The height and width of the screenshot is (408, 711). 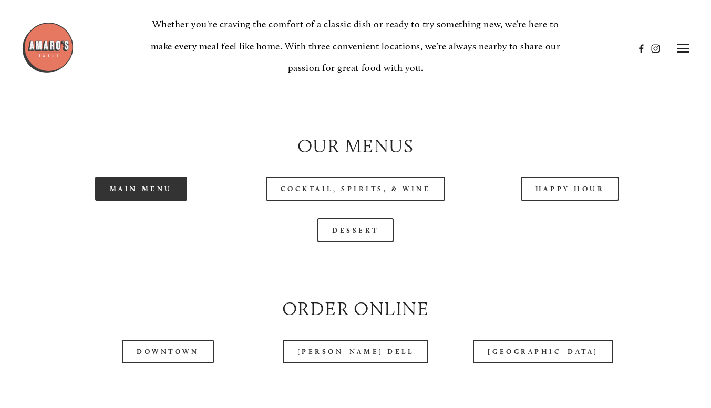 What do you see at coordinates (355, 146) in the screenshot?
I see `h2: Our Menus` at bounding box center [355, 146].